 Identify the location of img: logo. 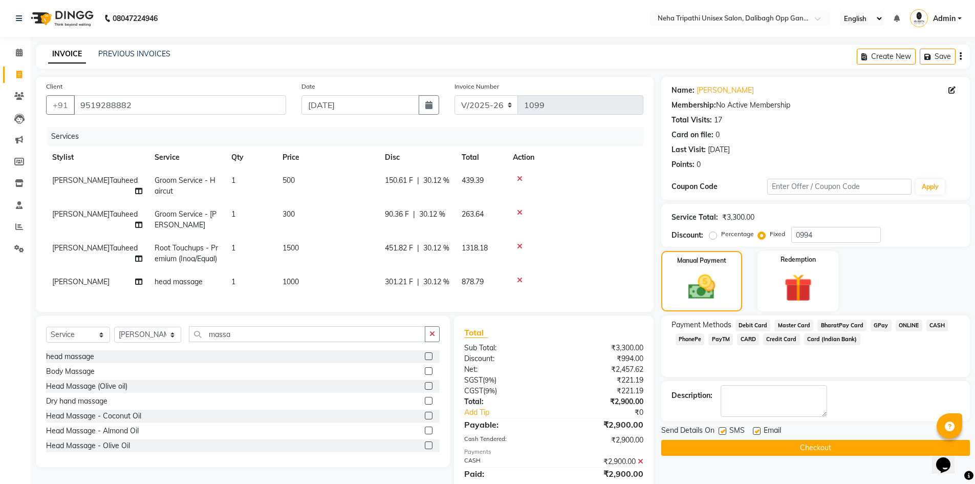
(61, 18).